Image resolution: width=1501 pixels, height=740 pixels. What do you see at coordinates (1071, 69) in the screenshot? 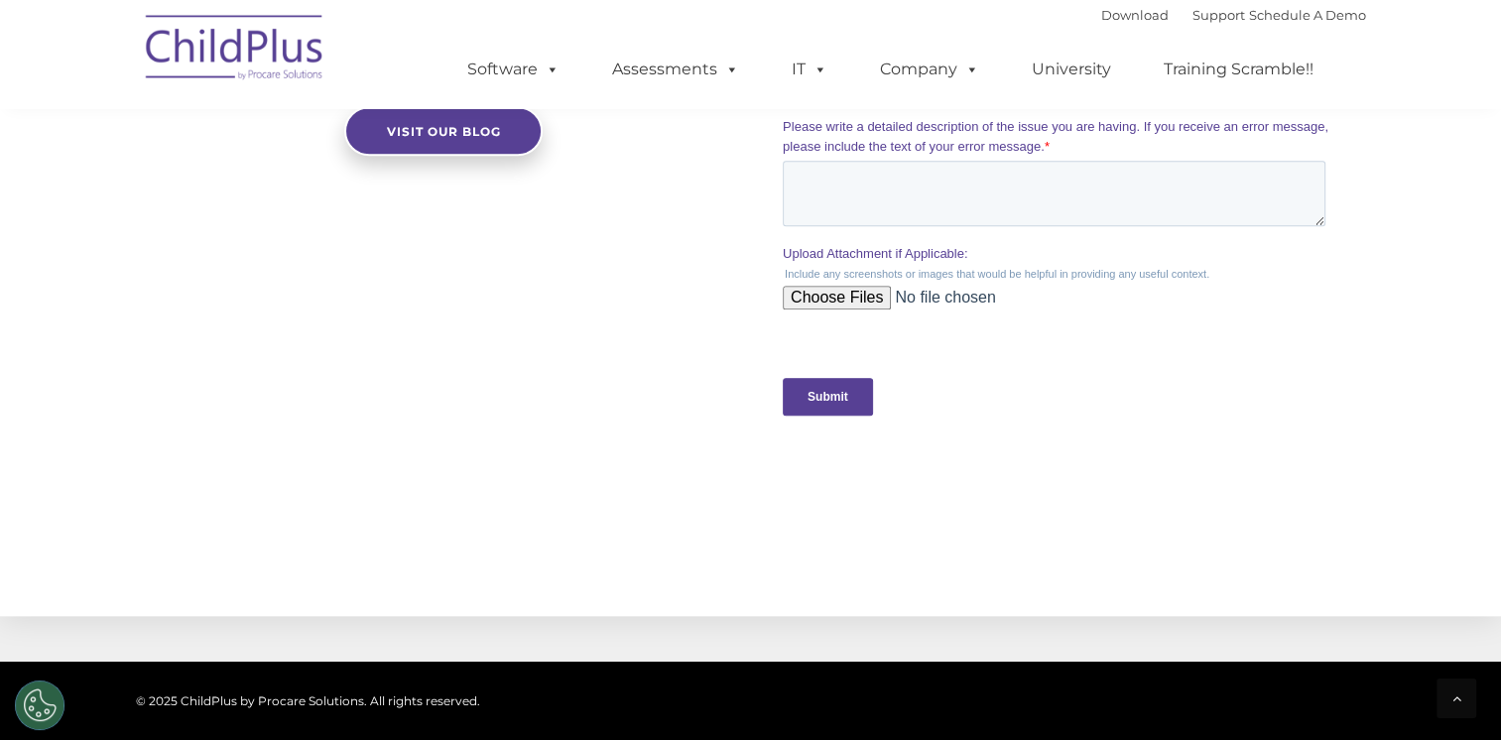
I see `a: University` at bounding box center [1071, 69].